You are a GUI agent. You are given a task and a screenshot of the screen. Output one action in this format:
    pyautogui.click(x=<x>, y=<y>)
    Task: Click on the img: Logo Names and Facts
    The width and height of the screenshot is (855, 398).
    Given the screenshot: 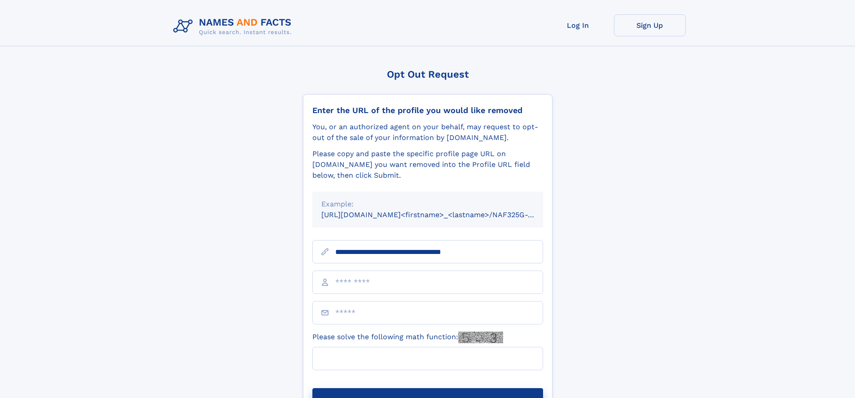 What is the action you would take?
    pyautogui.click(x=234, y=26)
    